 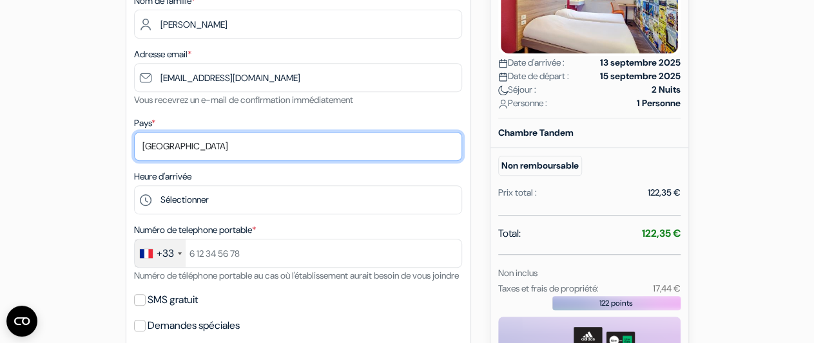 What do you see at coordinates (640, 76) in the screenshot?
I see `strong: 15 septembre 2025` at bounding box center [640, 76].